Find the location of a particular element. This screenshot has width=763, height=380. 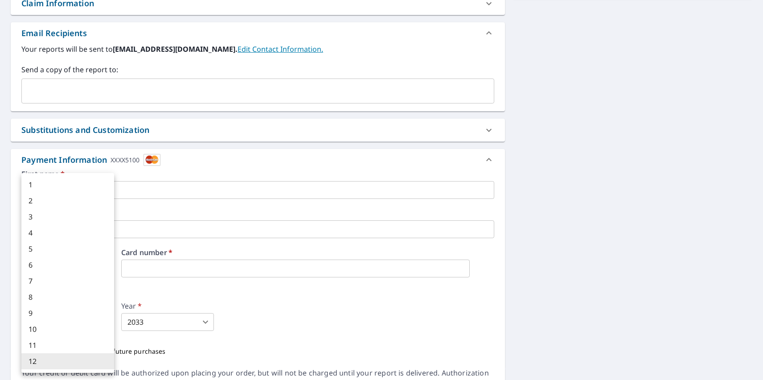

li: 5 is located at coordinates (68, 249).